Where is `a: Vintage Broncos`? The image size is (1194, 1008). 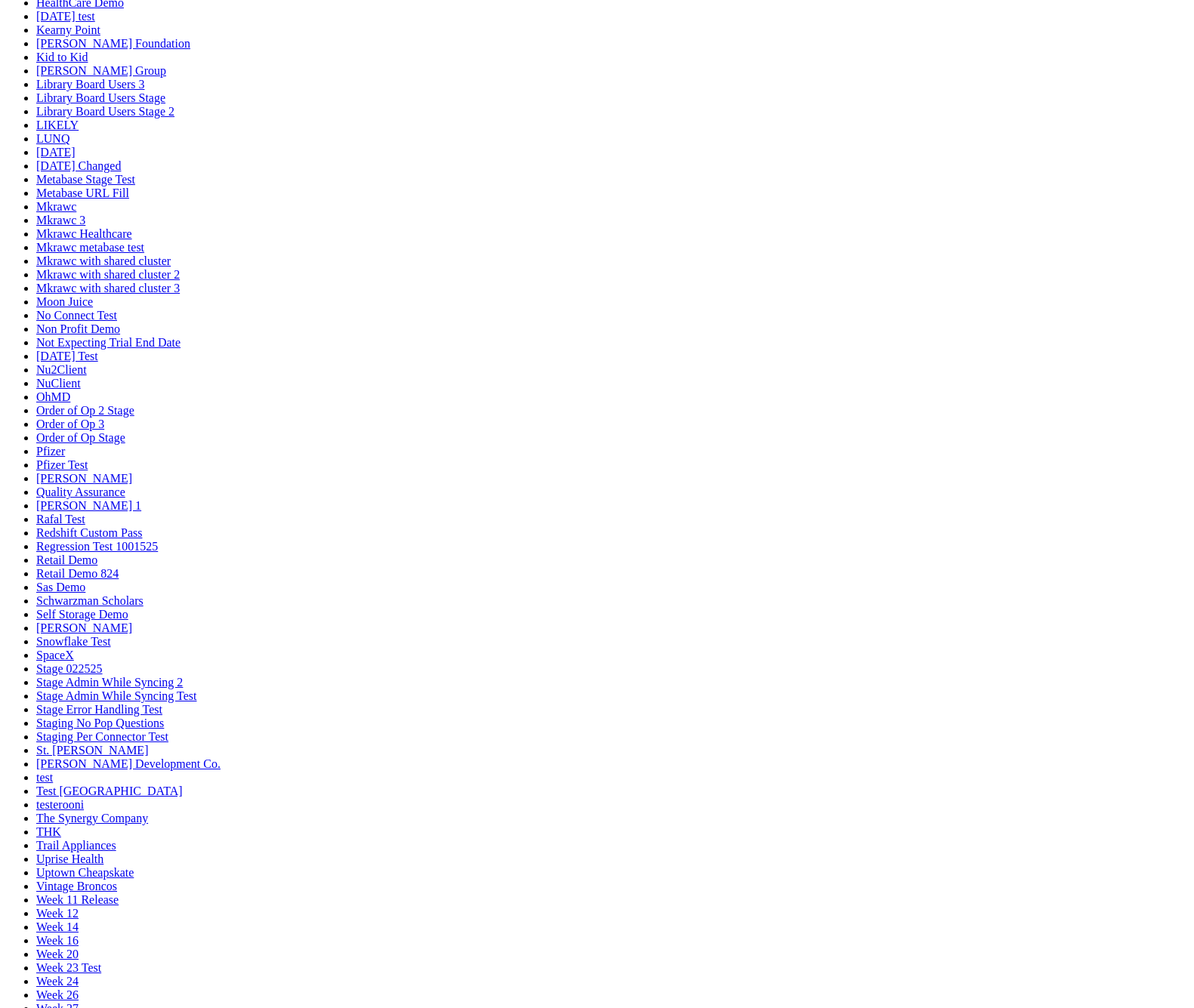
a: Vintage Broncos is located at coordinates (76, 885).